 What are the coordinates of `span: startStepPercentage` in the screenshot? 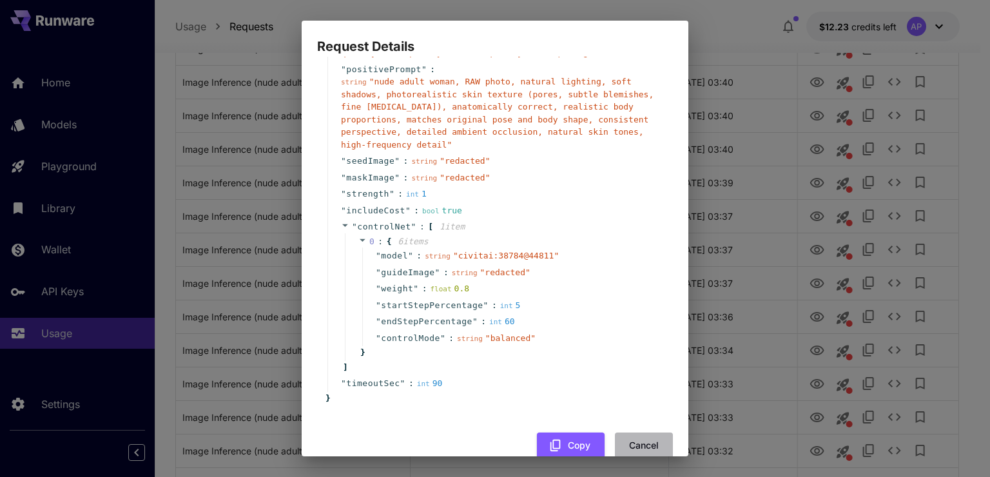 It's located at (432, 306).